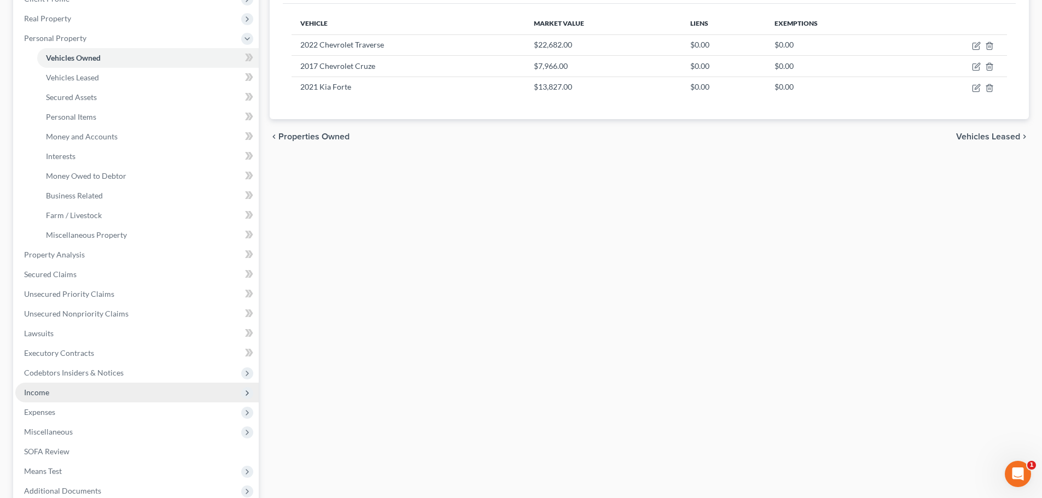 Image resolution: width=1042 pixels, height=498 pixels. I want to click on span: Unsecured Priority Claims, so click(69, 294).